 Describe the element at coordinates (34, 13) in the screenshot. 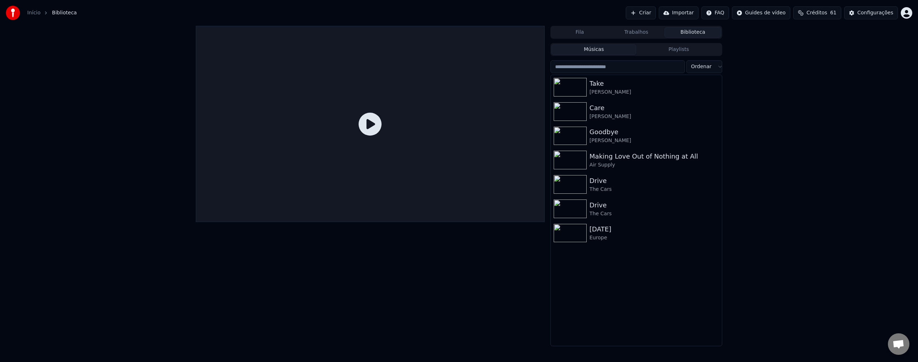

I see `a: Início` at that location.